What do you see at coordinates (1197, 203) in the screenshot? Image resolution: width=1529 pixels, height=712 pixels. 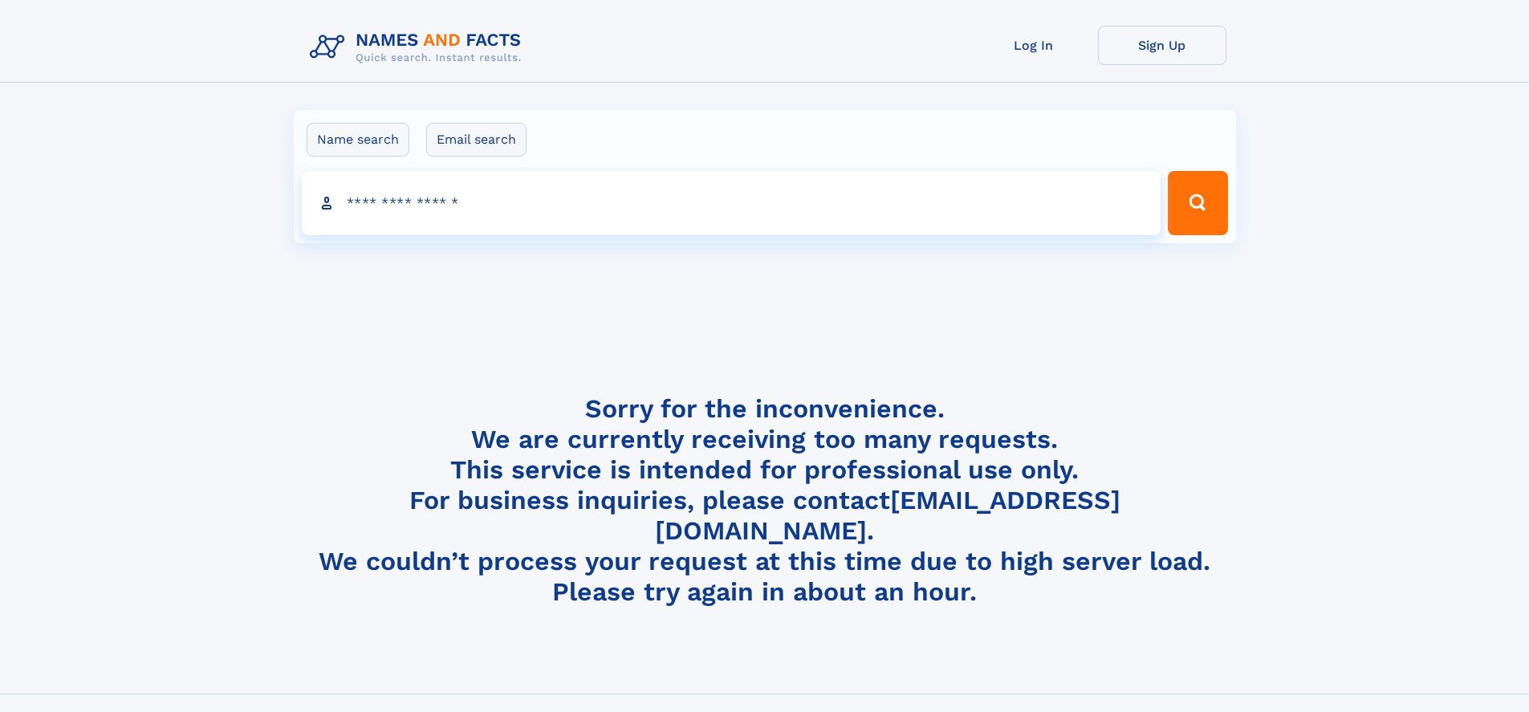 I see `button: Search Button` at bounding box center [1197, 203].